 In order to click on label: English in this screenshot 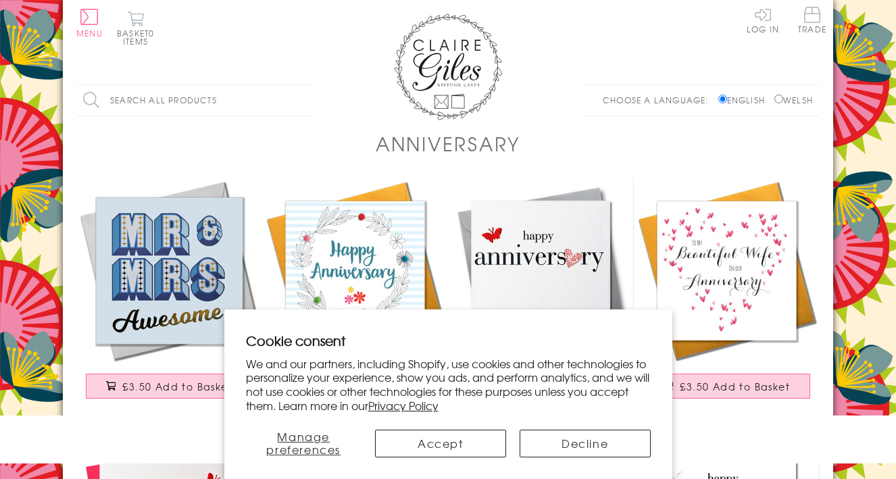, I will do `click(745, 100)`.